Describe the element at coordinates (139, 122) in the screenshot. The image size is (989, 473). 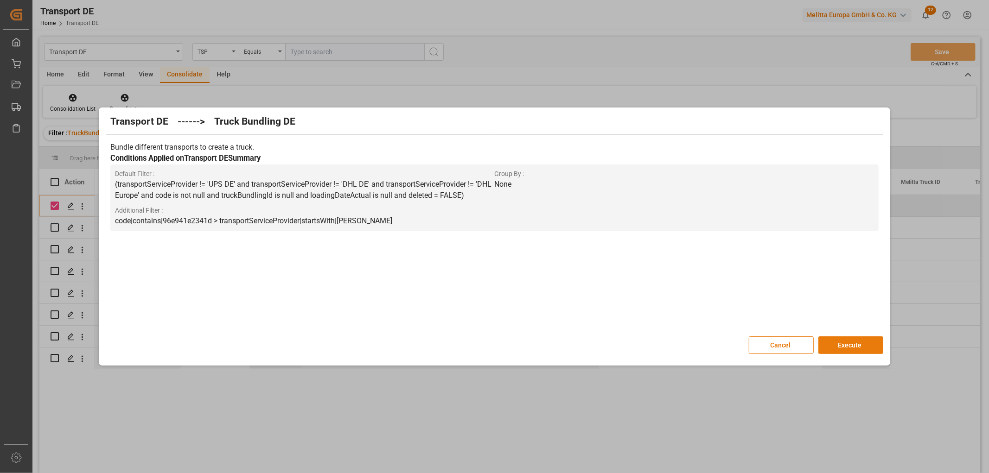
I see `h2: Transport DE` at that location.